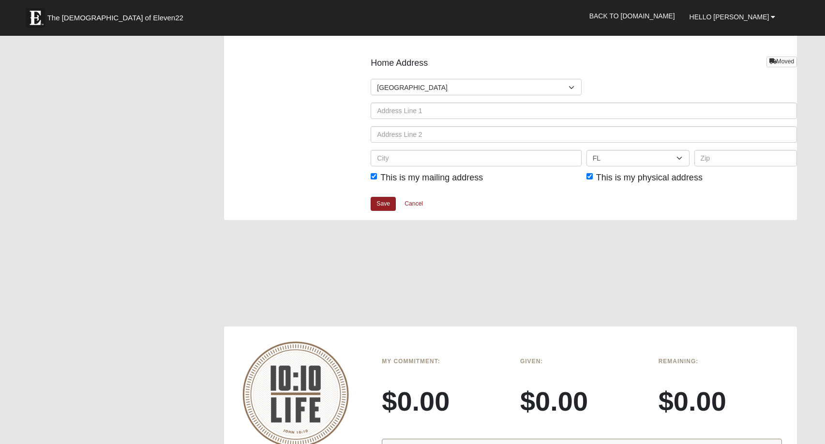  I want to click on input: This is my physical address, so click(589, 176).